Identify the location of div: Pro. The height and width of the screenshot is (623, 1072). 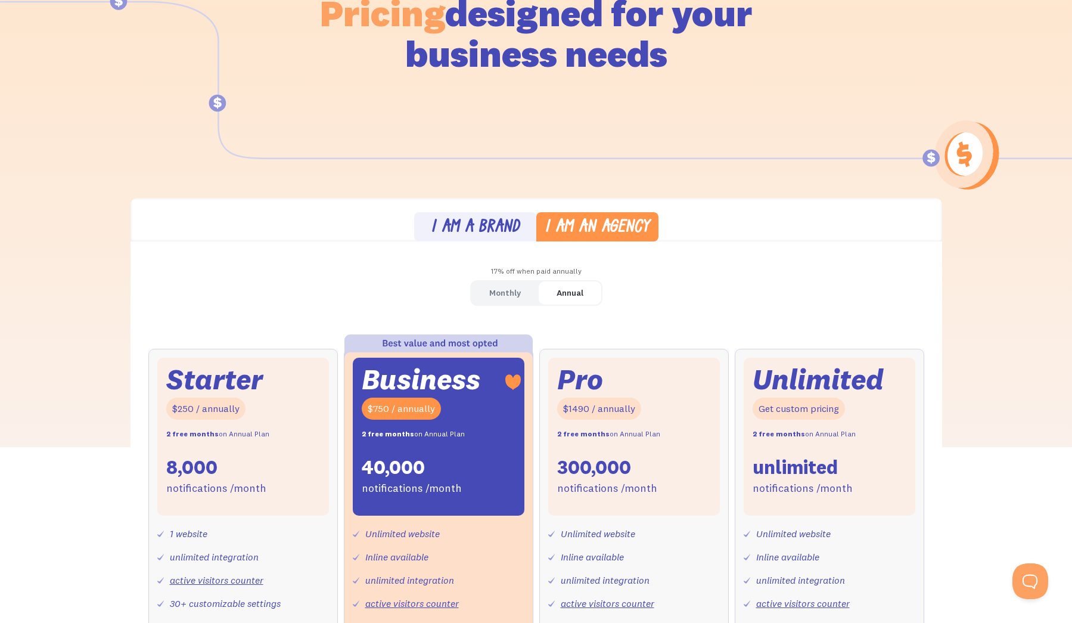
(580, 379).